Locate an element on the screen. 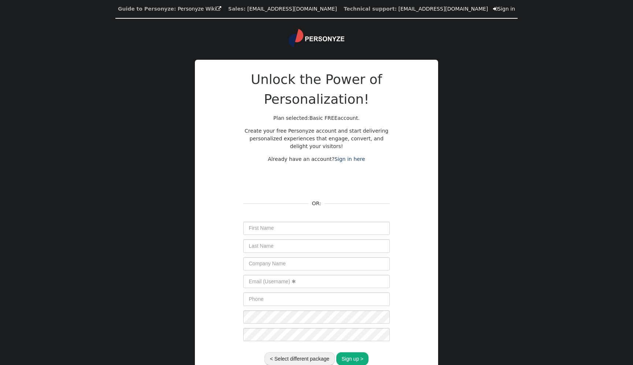 The height and width of the screenshot is (365, 633). p: Create your free Personyze account and start delivering personalized experiences that engage, con... is located at coordinates (316, 138).